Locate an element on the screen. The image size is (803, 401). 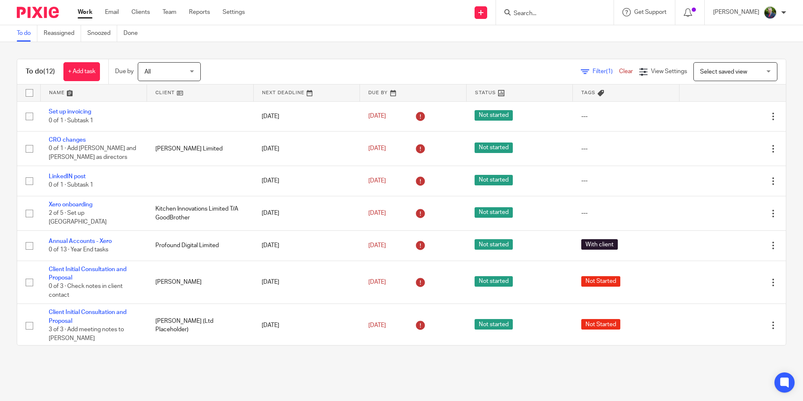
span: With client is located at coordinates (600, 244).